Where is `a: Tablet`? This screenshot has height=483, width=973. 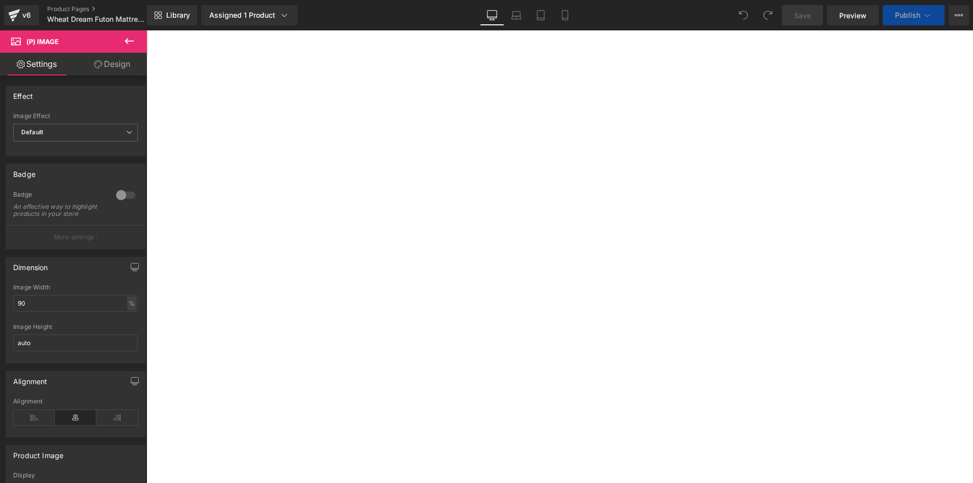
a: Tablet is located at coordinates (540, 15).